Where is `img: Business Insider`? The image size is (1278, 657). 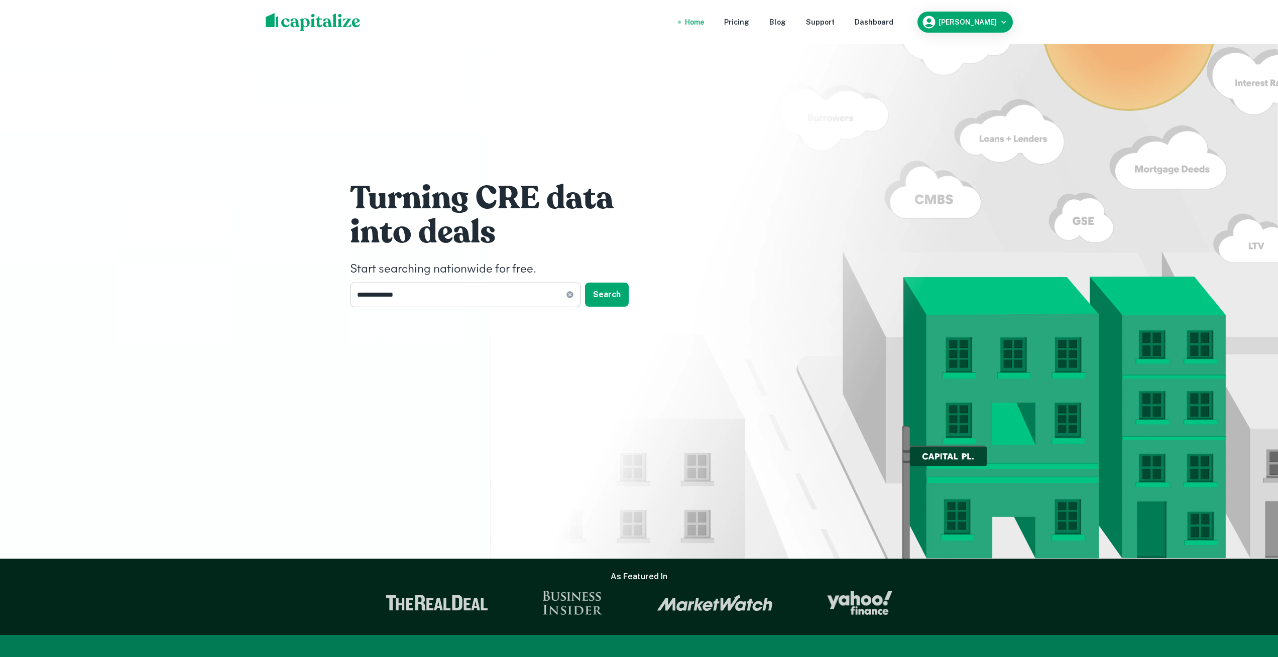
img: Business Insider is located at coordinates (572, 603).